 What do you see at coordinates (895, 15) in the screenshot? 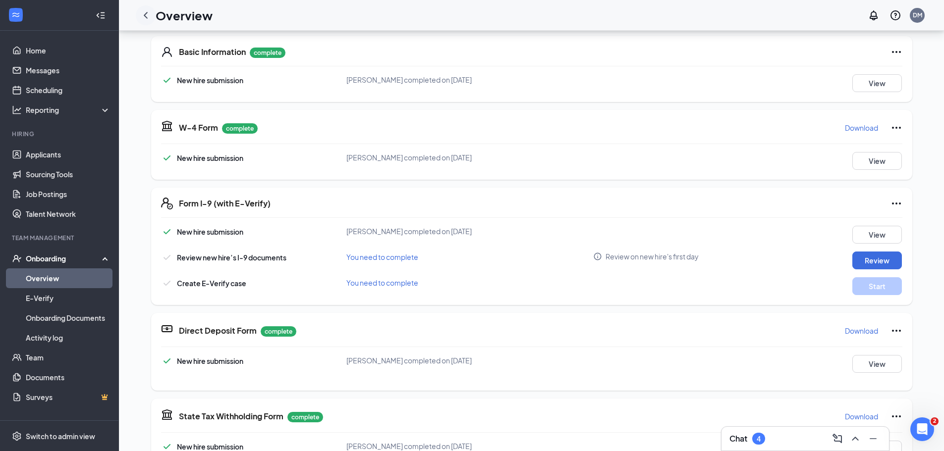
I see `svg: QuestionInfo` at bounding box center [895, 15].